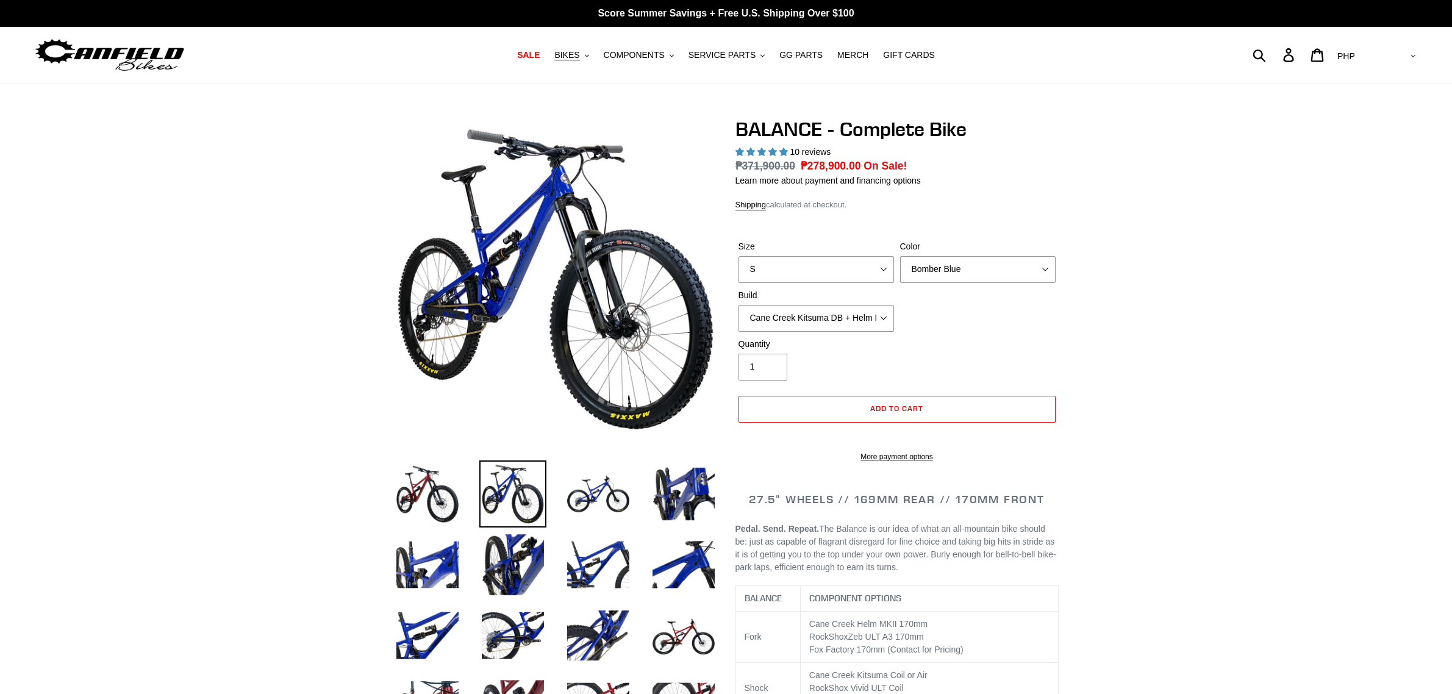 The width and height of the screenshot is (1452, 694). What do you see at coordinates (801, 55) in the screenshot?
I see `a: GG PARTS` at bounding box center [801, 55].